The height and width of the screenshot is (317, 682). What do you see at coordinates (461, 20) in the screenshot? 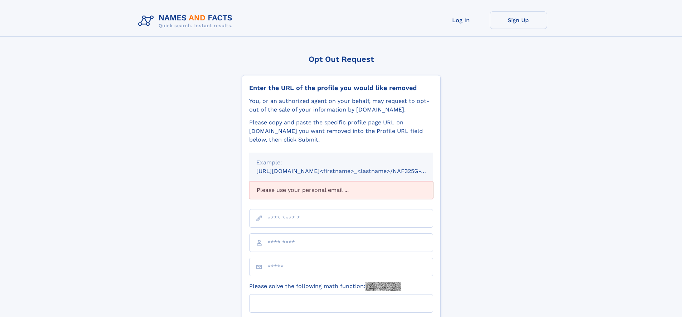
I see `a: Log In` at bounding box center [461, 20].